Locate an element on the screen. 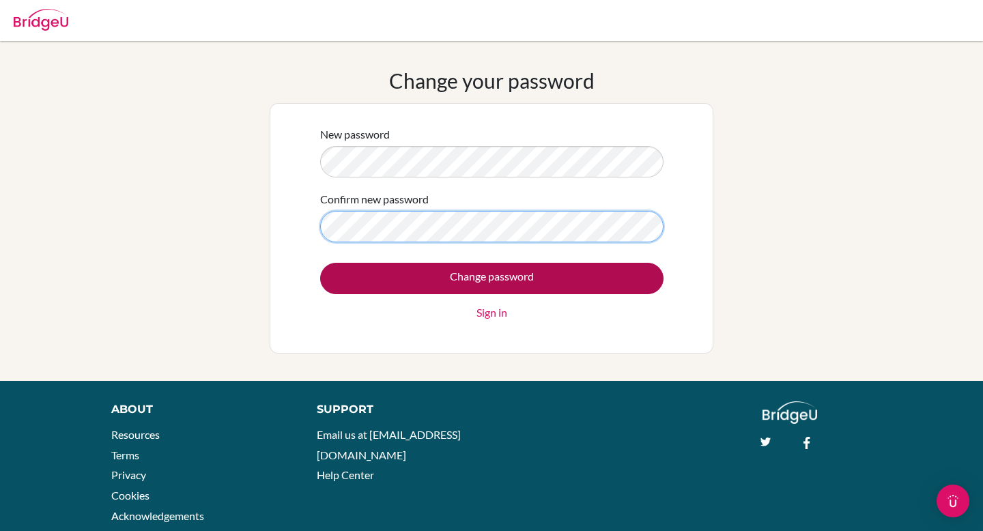  div: Support is located at coordinates (397, 410).